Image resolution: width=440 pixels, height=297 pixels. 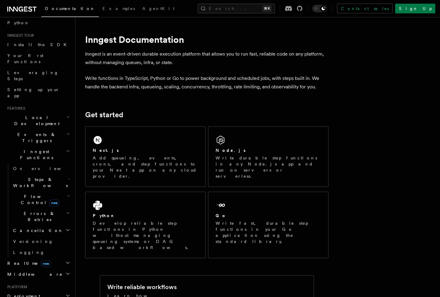 What do you see at coordinates (29, 253) in the screenshot?
I see `span: Logging` at bounding box center [29, 253].